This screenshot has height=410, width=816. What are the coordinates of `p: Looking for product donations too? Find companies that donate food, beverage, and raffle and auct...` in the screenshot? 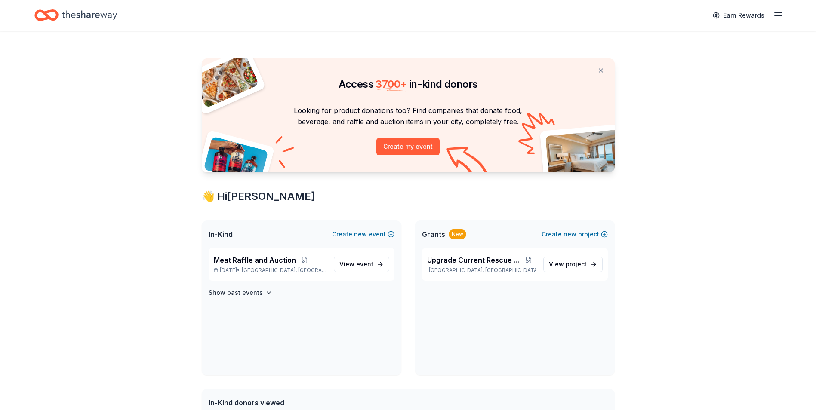 It's located at (408, 116).